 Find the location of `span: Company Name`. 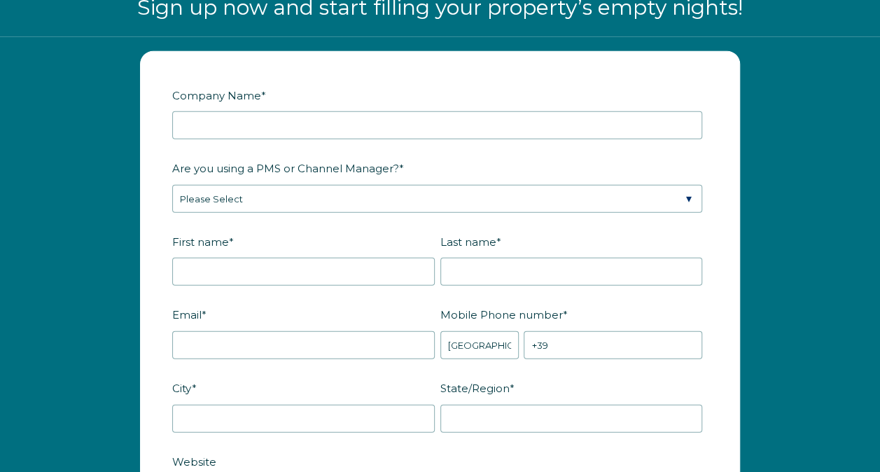

span: Company Name is located at coordinates (216, 95).